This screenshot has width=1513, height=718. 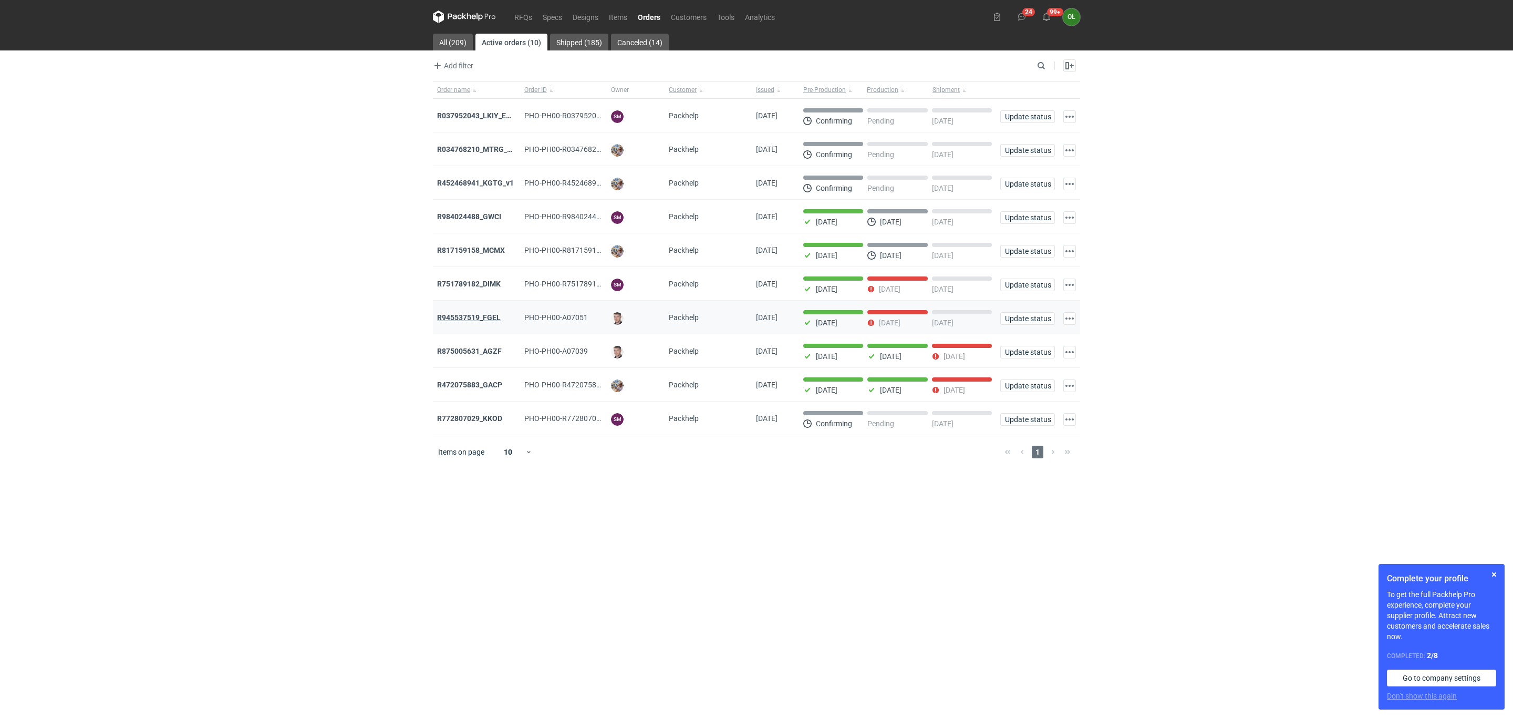 What do you see at coordinates (493, 149) in the screenshot?
I see `a: R034768210_MTRG_WCIR_XWSN` at bounding box center [493, 149].